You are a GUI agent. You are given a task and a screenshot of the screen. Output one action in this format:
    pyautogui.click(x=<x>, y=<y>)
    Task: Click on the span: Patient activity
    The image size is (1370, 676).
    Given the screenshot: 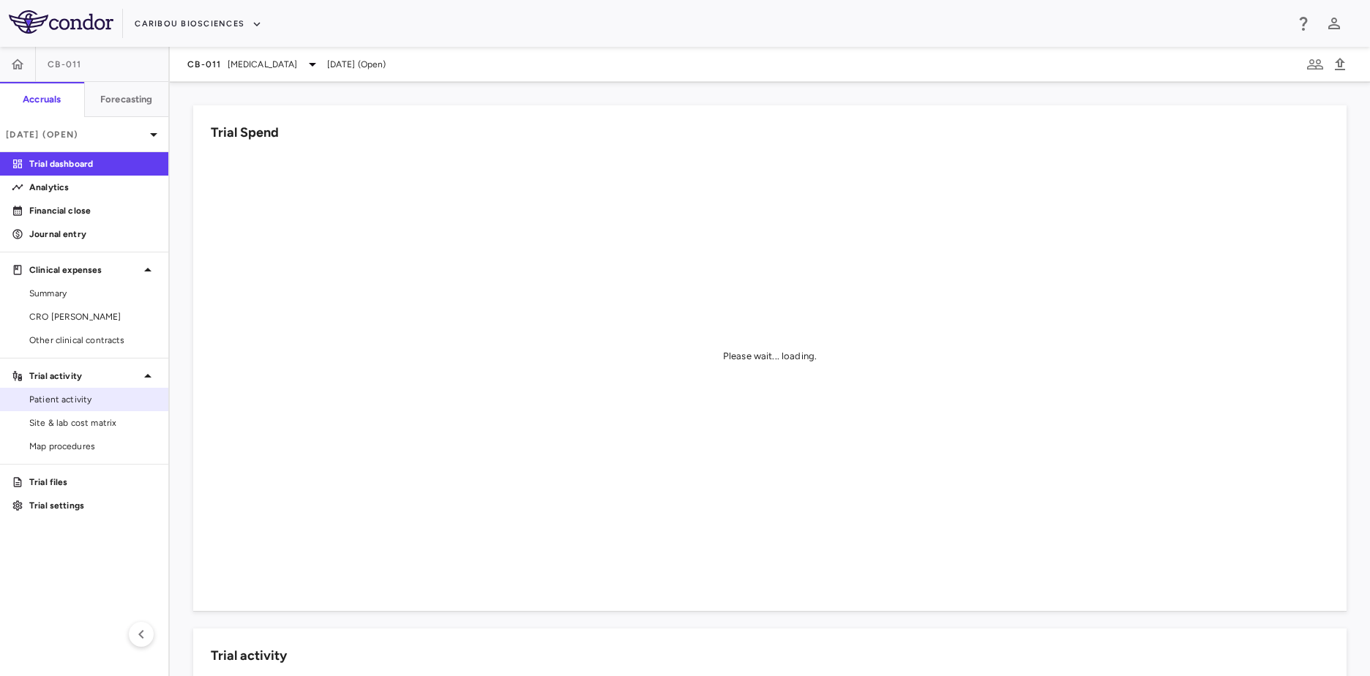 What is the action you would take?
    pyautogui.click(x=93, y=399)
    